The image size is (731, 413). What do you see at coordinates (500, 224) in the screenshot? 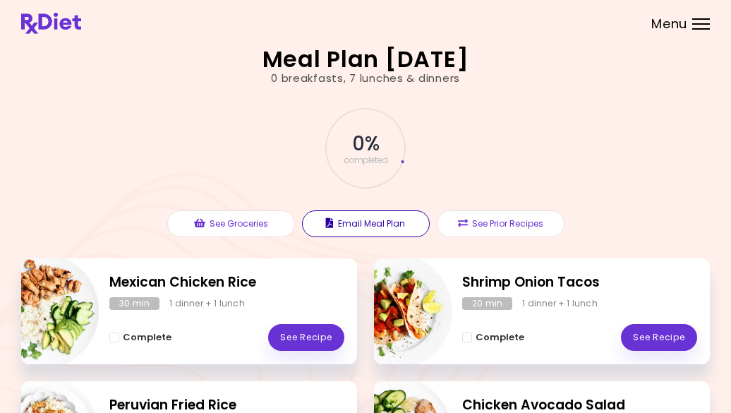
I see `button: See Prior Recipes` at bounding box center [500, 224].